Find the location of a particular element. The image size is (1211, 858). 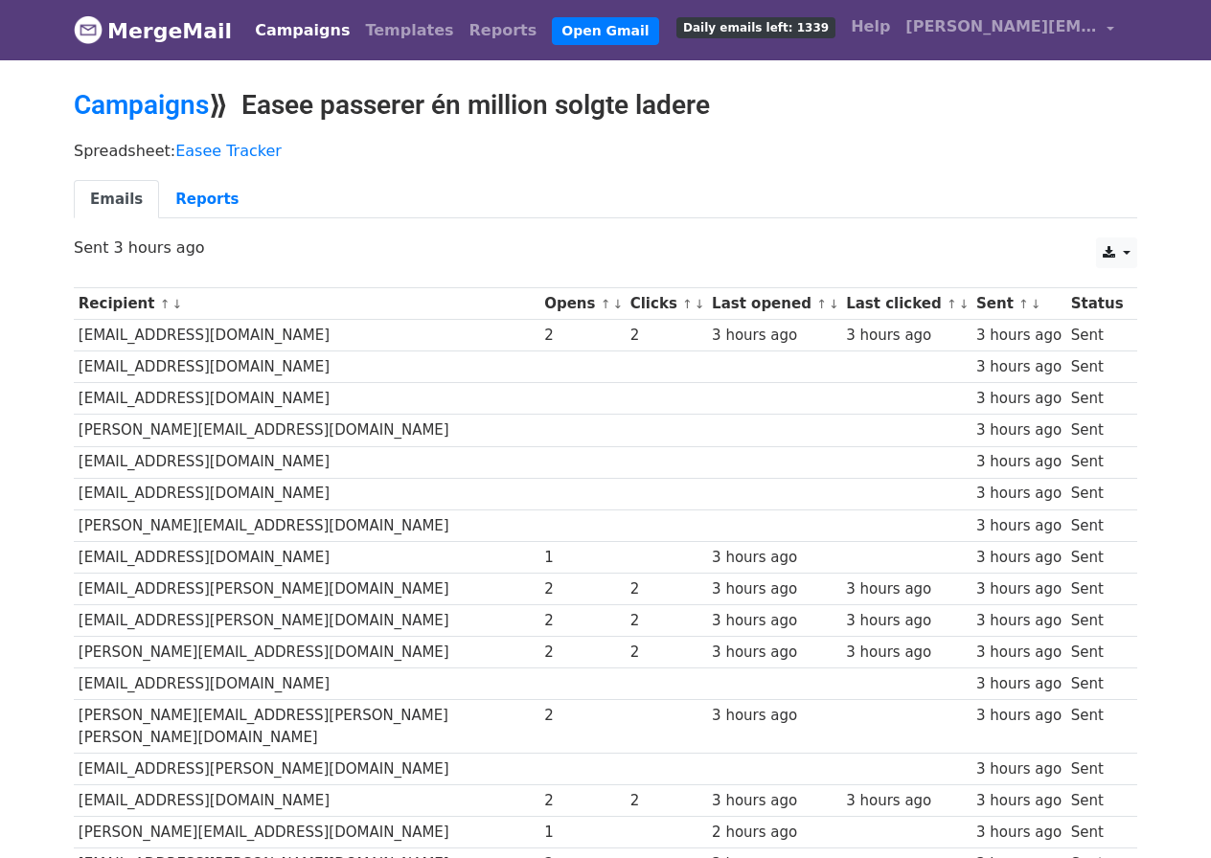

img: MergeMail logo is located at coordinates (88, 30).